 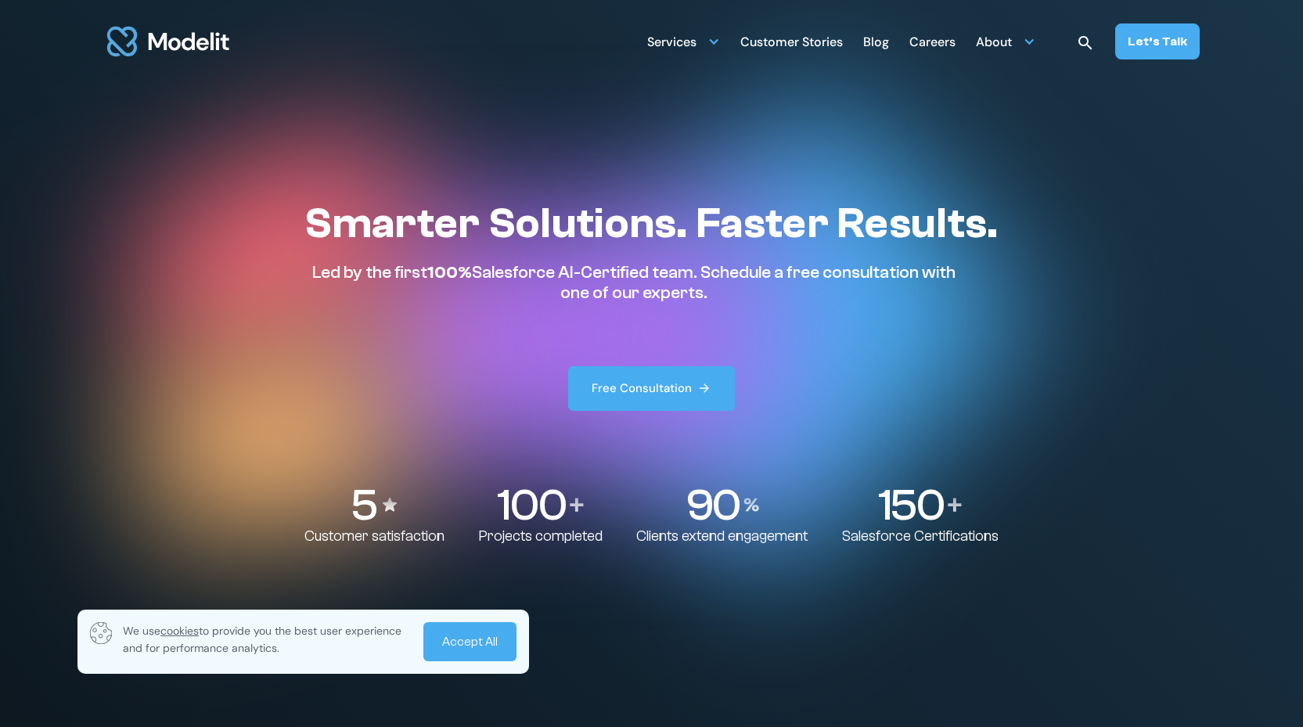 I want to click on div: Let’s Talk, so click(x=1158, y=41).